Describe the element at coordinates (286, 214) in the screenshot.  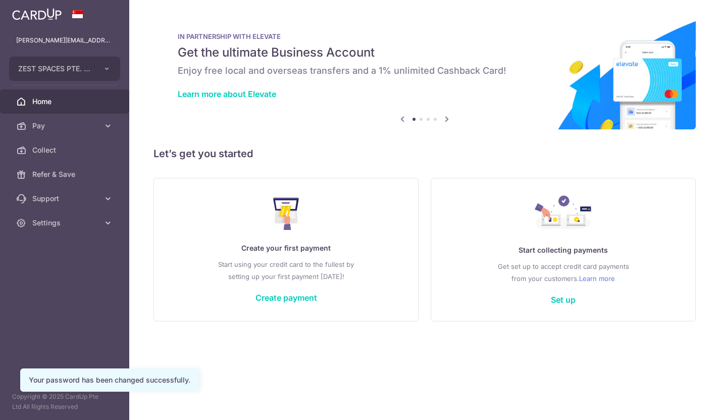
I see `img: Make Payment` at that location.